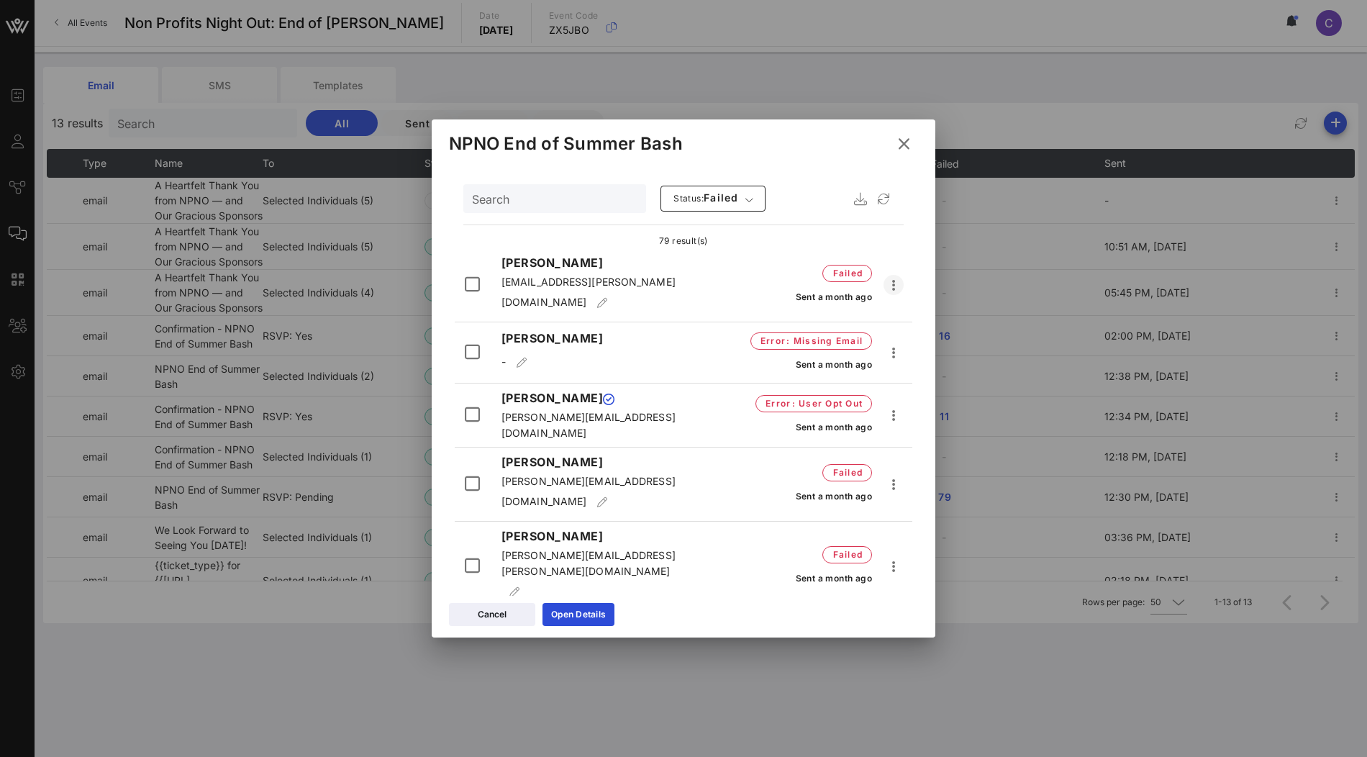  What do you see at coordinates (713, 199) in the screenshot?
I see `button: Status:failed` at bounding box center [713, 199].